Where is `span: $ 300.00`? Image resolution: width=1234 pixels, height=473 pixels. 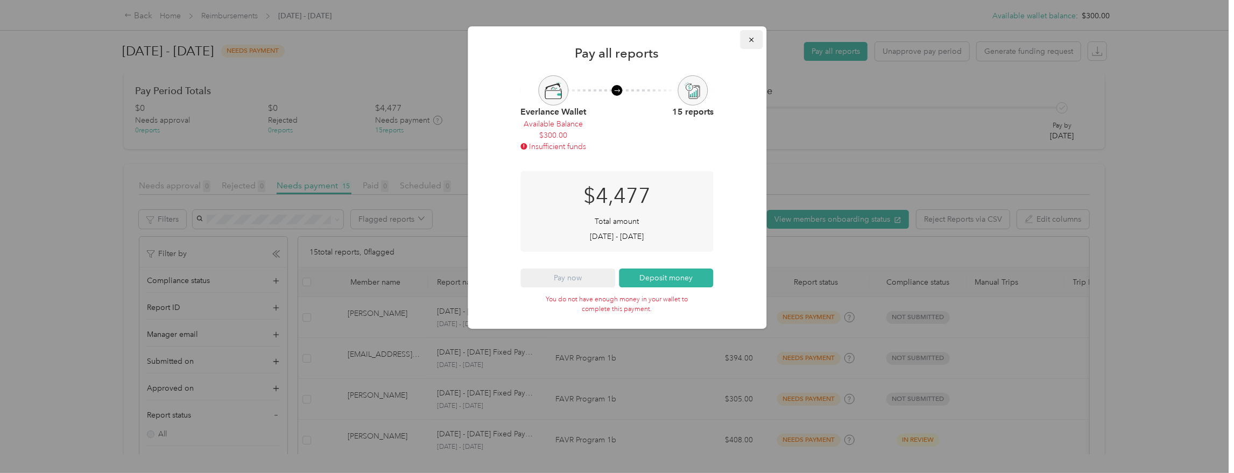 span: $ 300.00 is located at coordinates (553, 135).